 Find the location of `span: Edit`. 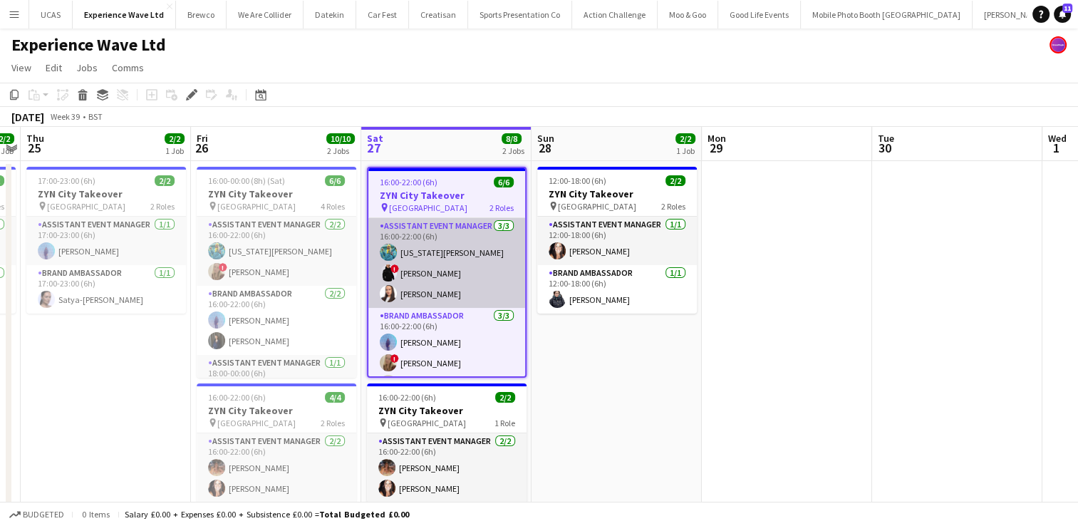

span: Edit is located at coordinates (53, 68).